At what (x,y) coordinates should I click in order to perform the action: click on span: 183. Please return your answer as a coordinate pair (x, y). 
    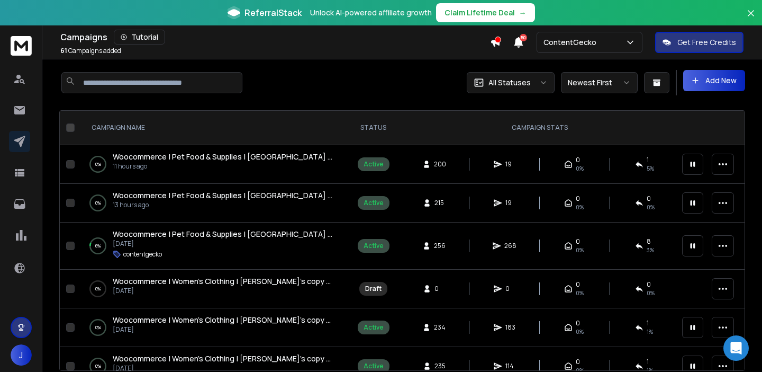
    Looking at the image, I should click on (511, 327).